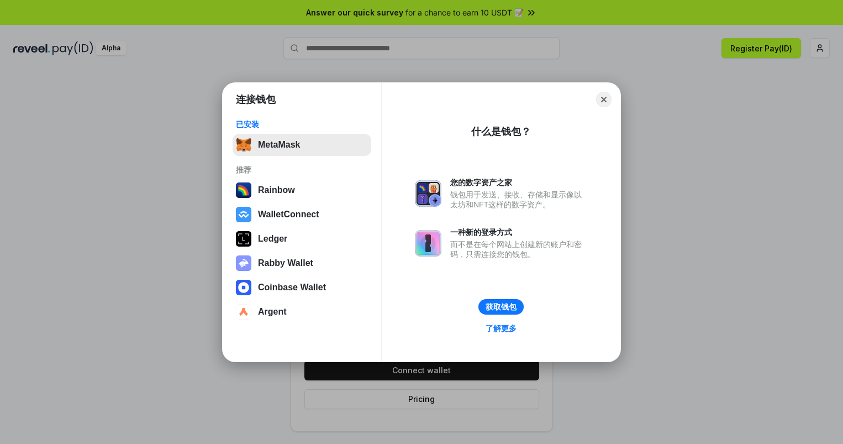 This screenshot has height=444, width=843. What do you see at coordinates (519, 249) in the screenshot?
I see `div: 而不是在每个网站上创建新的账户和密码，只需连接您的钱包。` at bounding box center [519, 249].